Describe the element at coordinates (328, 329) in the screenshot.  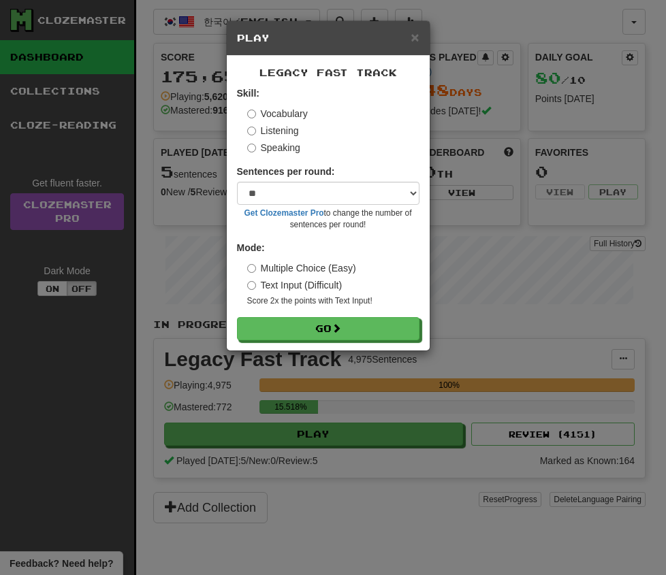
I see `button: Go` at that location.